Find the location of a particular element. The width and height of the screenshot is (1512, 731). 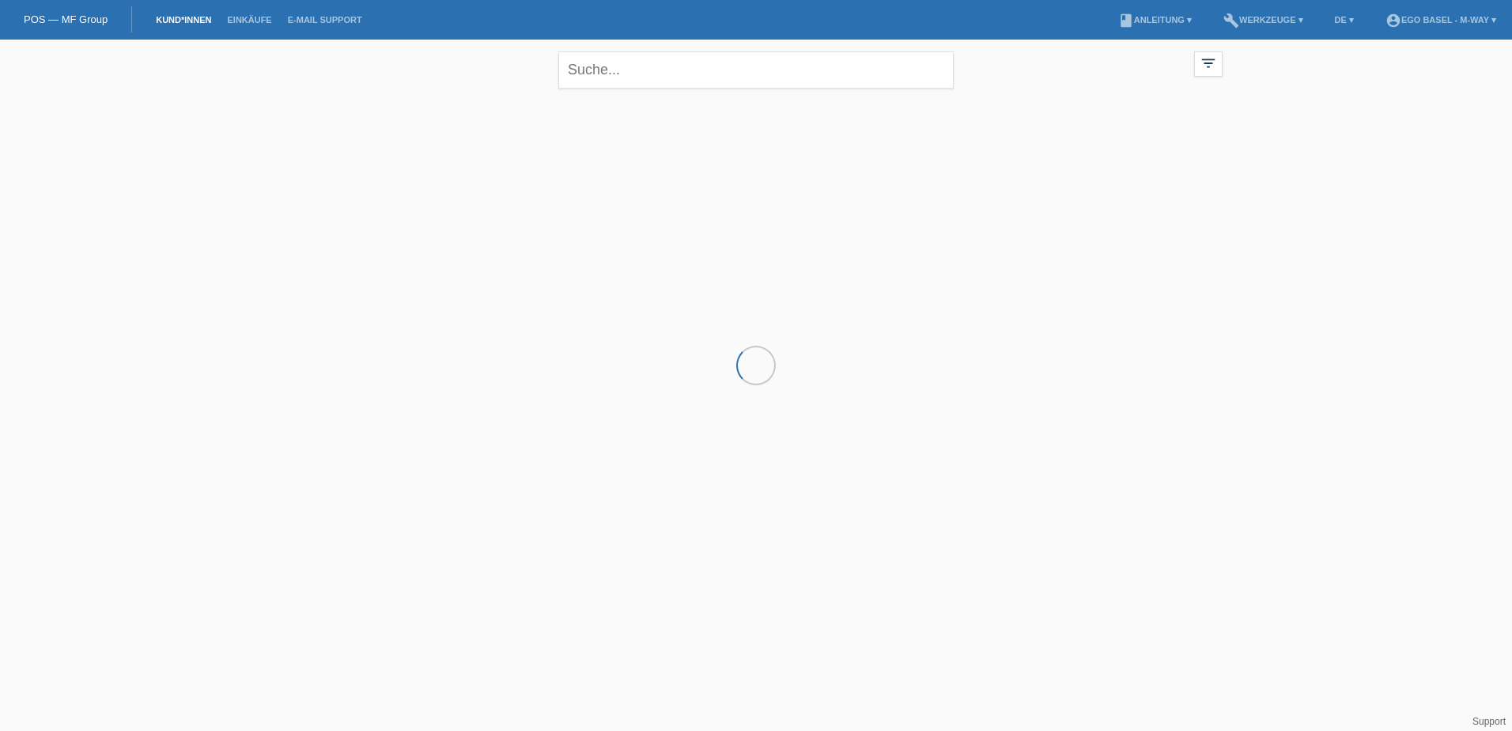

a: account_circleEGO Basel - m-way ▾ is located at coordinates (1441, 20).